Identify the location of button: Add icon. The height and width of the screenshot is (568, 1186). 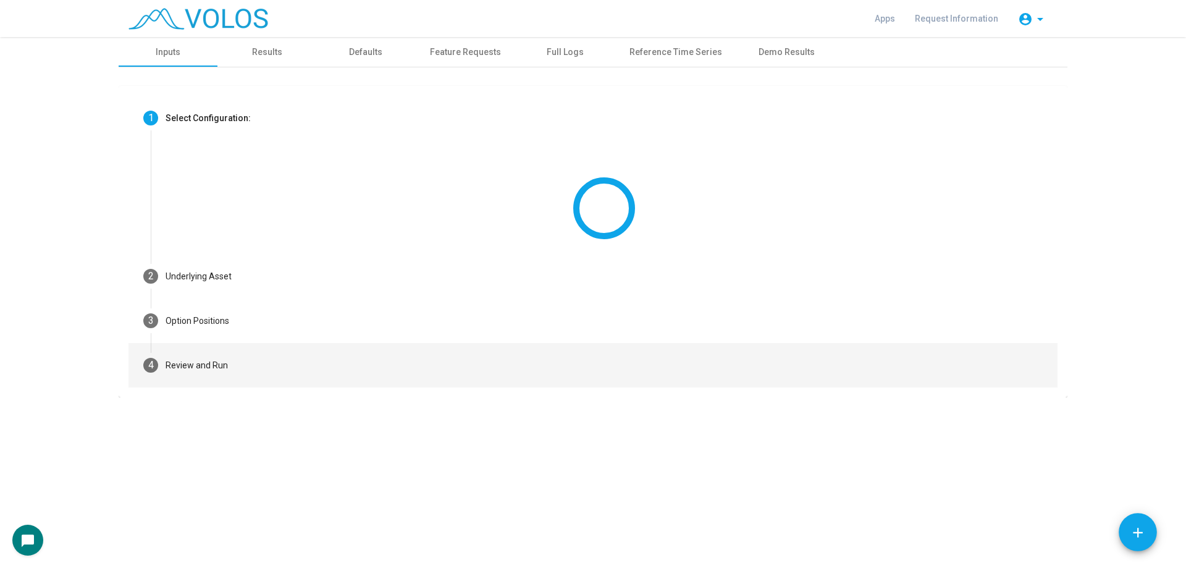
(1138, 532).